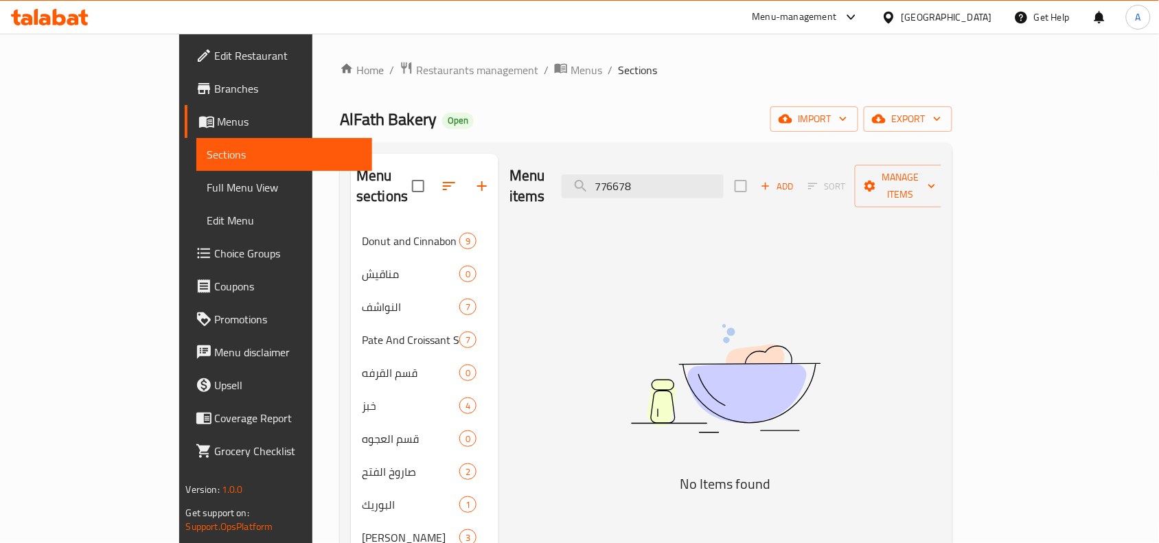  What do you see at coordinates (424, 340) in the screenshot?
I see `div: Pate And Croissant Section7` at bounding box center [424, 340].